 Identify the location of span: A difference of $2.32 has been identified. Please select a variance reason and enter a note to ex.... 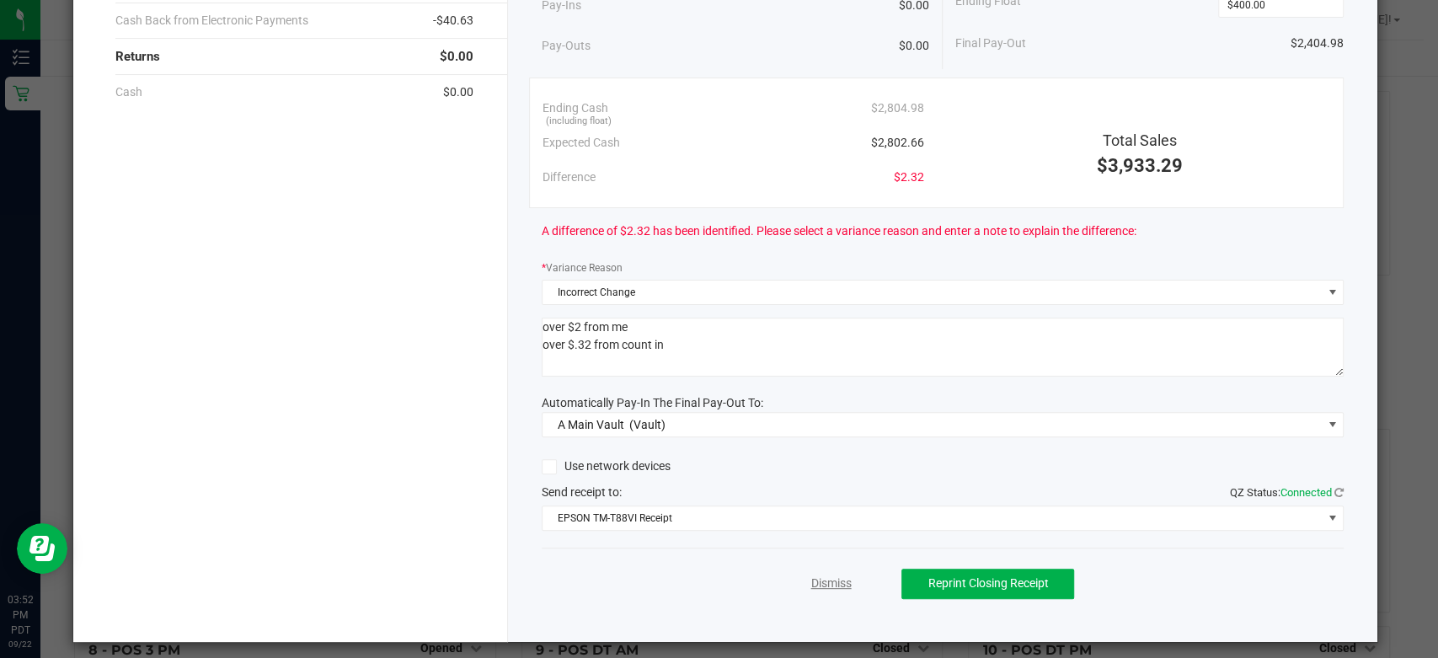
(839, 231).